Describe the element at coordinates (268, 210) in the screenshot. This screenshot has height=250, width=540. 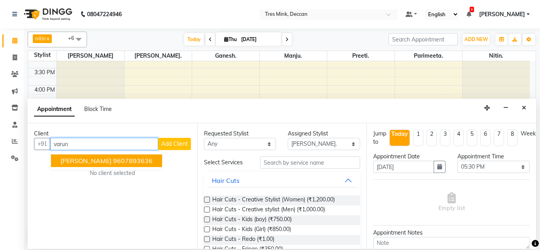
I see `span: Hair Cuts - Creative stylist (Men) (₹1,000.00)` at that location.